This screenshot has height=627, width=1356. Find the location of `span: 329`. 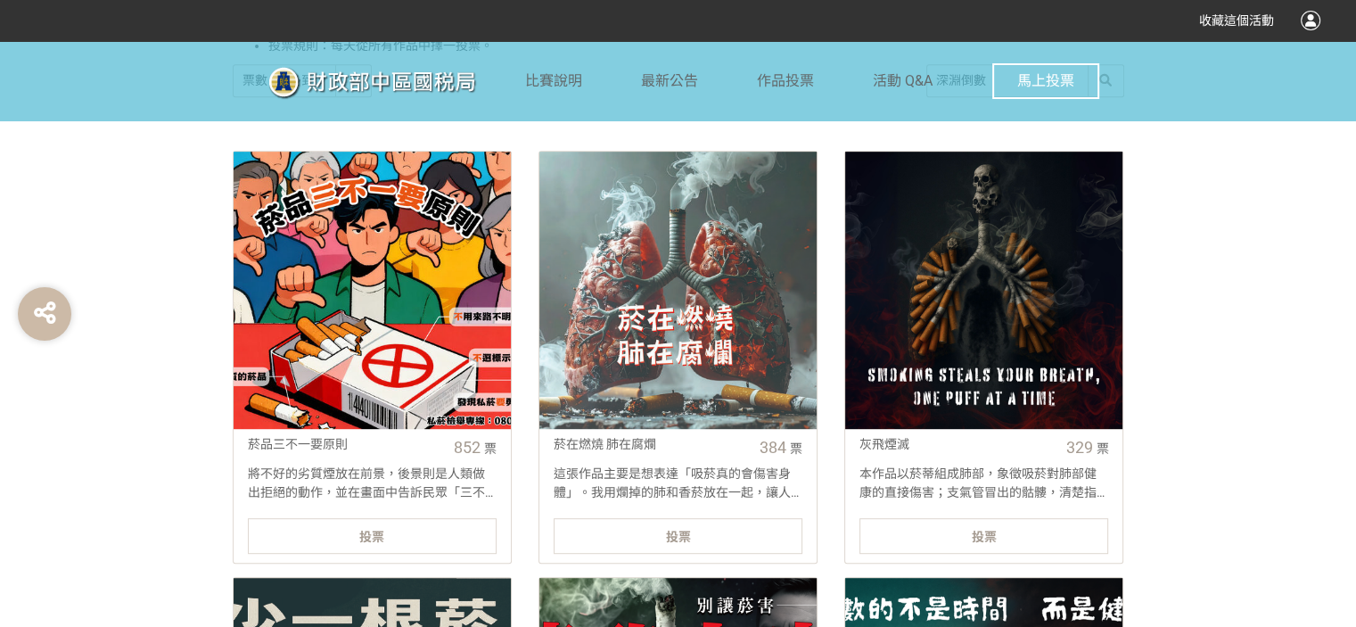

span: 329 is located at coordinates (1079, 447).